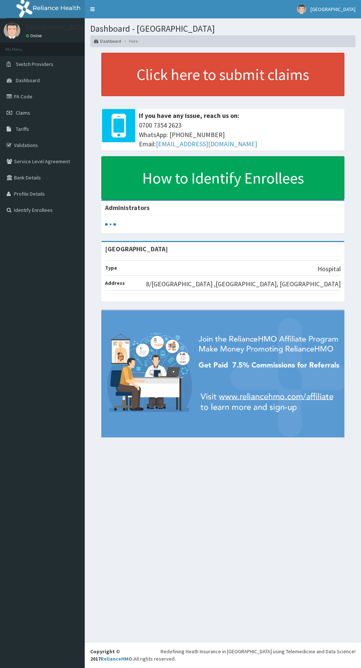  Describe the element at coordinates (130, 41) in the screenshot. I see `li: Here` at that location.